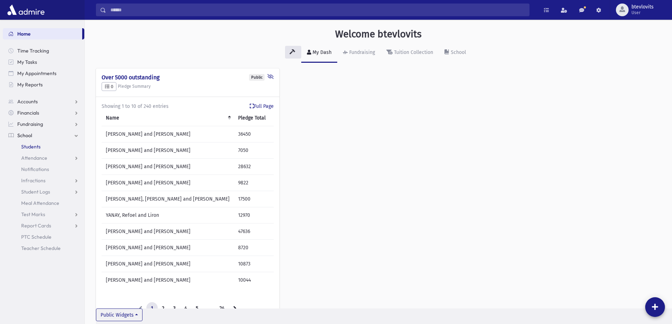  I want to click on span: Infractions, so click(33, 181).